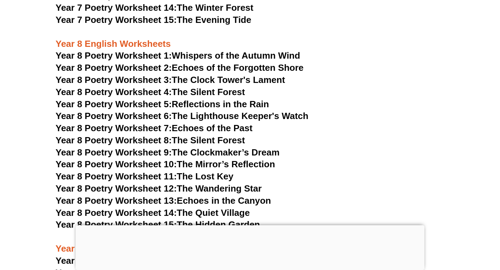 The width and height of the screenshot is (500, 270). I want to click on a: Year 8 Poetry Worksheet 7:Echoes of the Past, so click(154, 128).